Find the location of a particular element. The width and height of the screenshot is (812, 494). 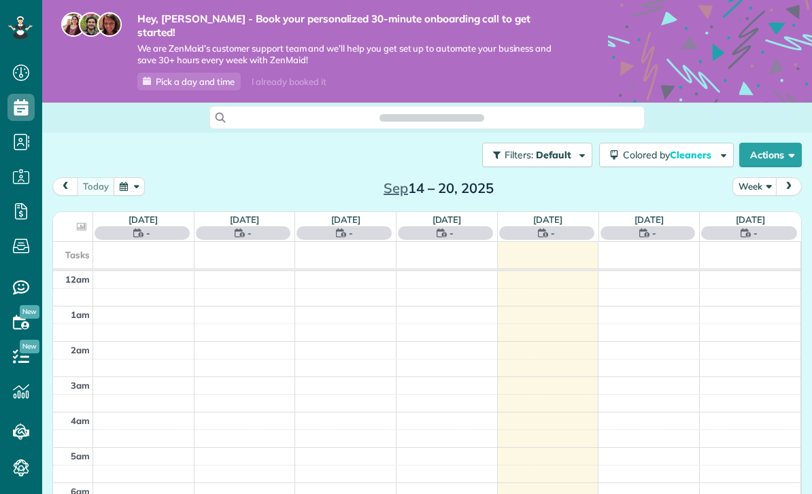

img: michelle-19f622bdf1676172e81f8f8fba1fb50e276960ebfe0243fe18214015130c80e4.jpg is located at coordinates (110, 24).